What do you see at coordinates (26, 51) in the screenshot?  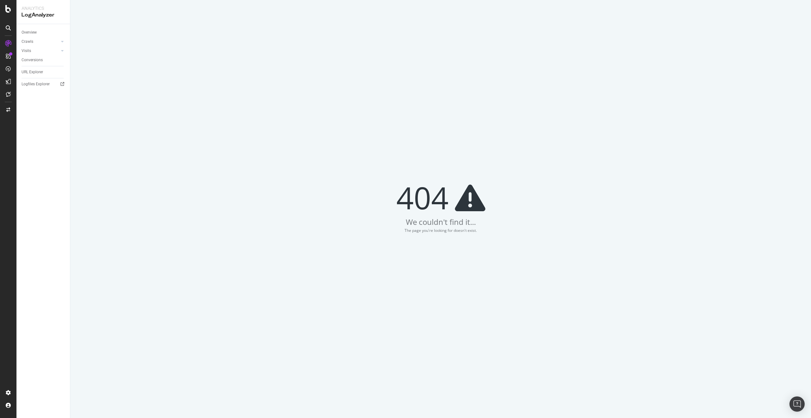 I see `div: Visits` at bounding box center [26, 51].